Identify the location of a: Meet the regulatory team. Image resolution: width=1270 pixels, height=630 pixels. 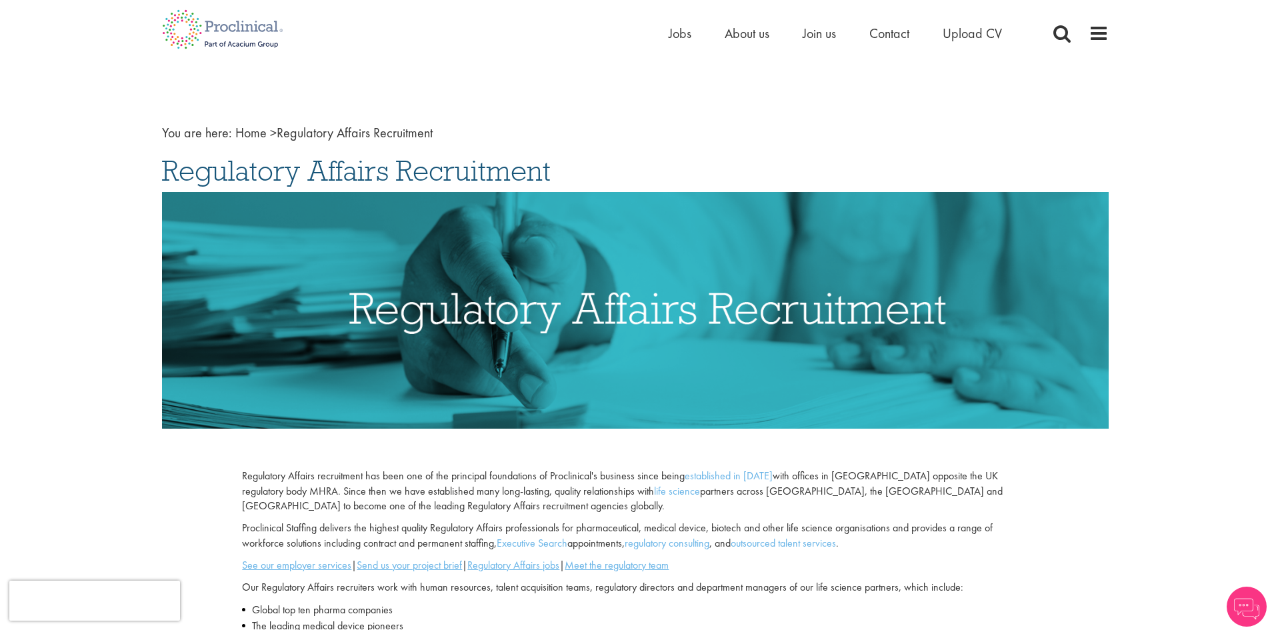
(617, 565).